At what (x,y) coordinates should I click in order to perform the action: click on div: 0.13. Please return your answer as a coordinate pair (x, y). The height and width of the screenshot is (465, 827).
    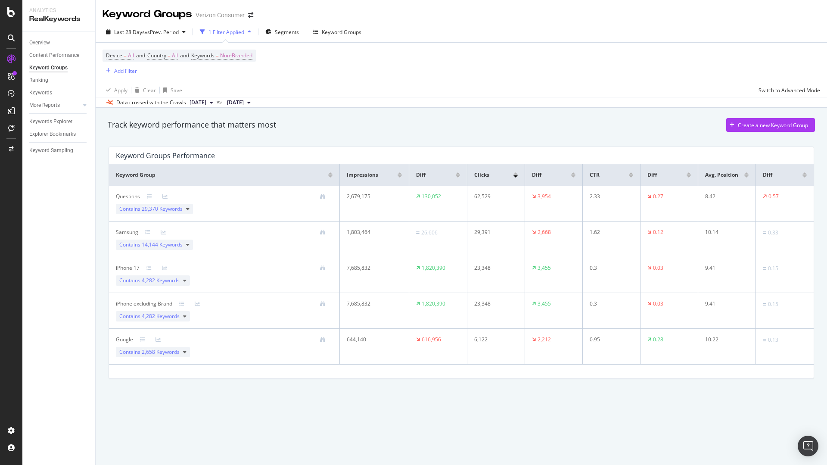
    Looking at the image, I should click on (773, 340).